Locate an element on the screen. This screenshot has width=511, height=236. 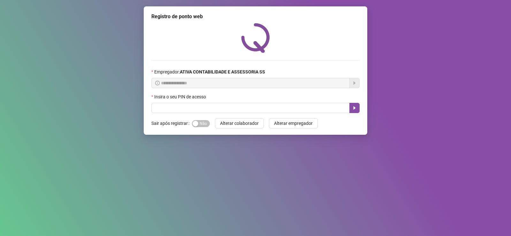
button: Alterar colaborador is located at coordinates (239, 123).